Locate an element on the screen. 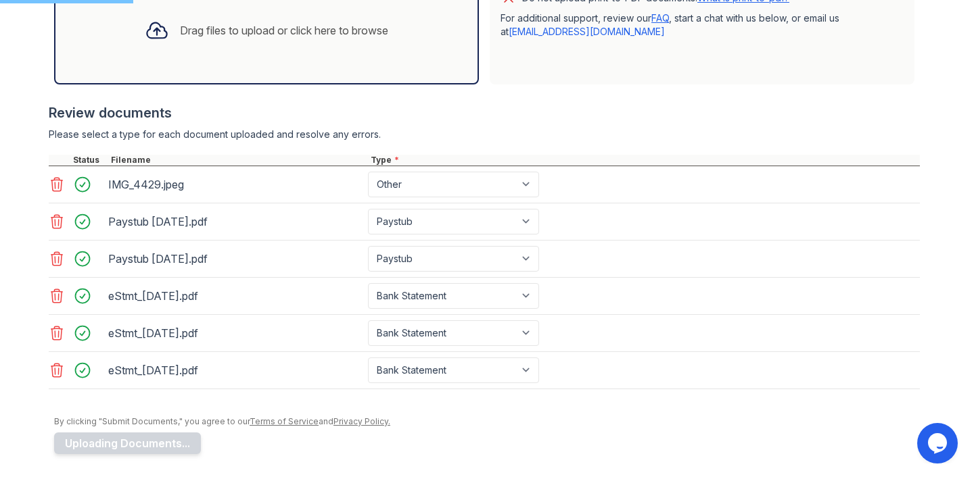 This screenshot has height=477, width=974. div: Type is located at coordinates (644, 160).